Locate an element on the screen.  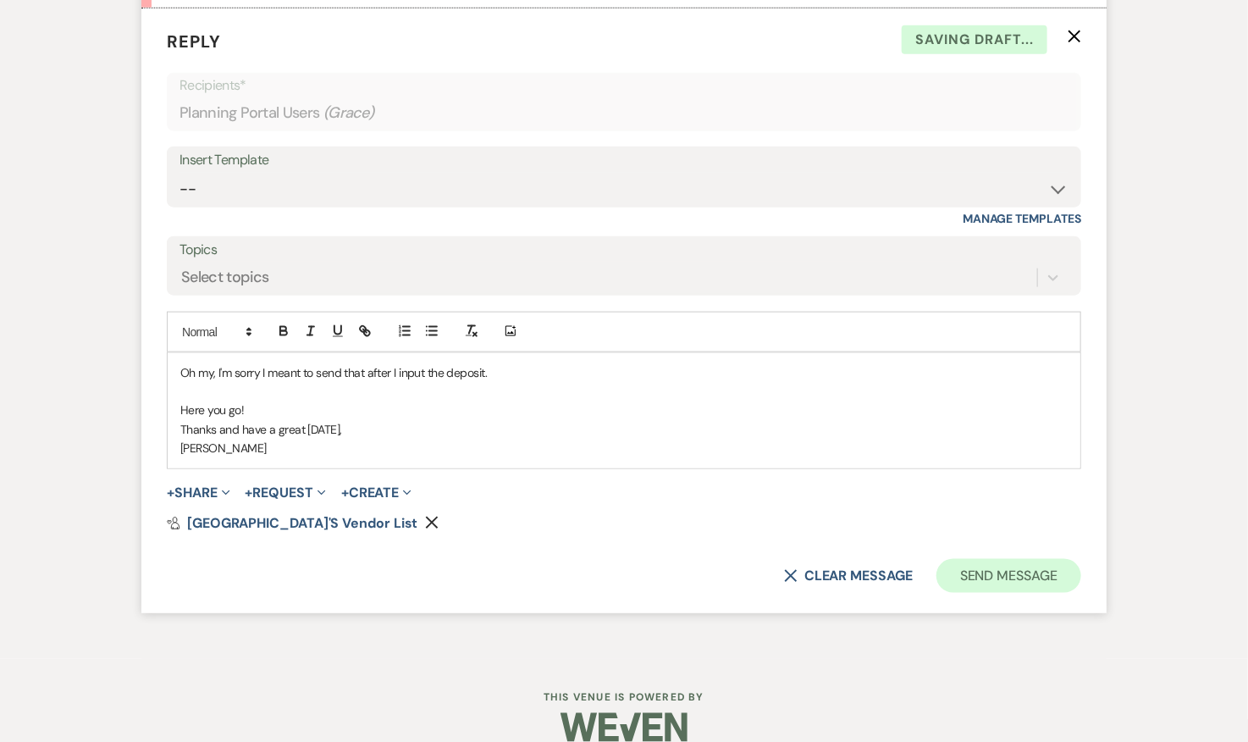
div: Planning Portal Users is located at coordinates (624, 113).